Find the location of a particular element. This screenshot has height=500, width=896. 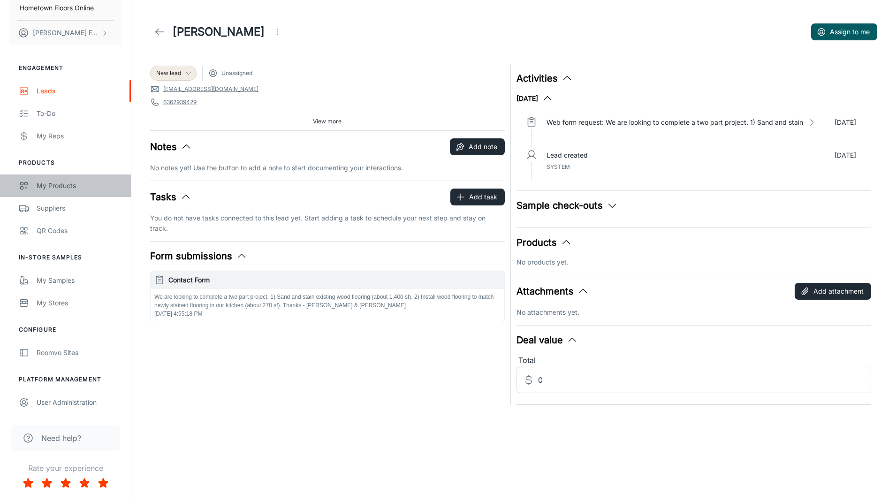

h6: Contact Form is located at coordinates (335, 280).